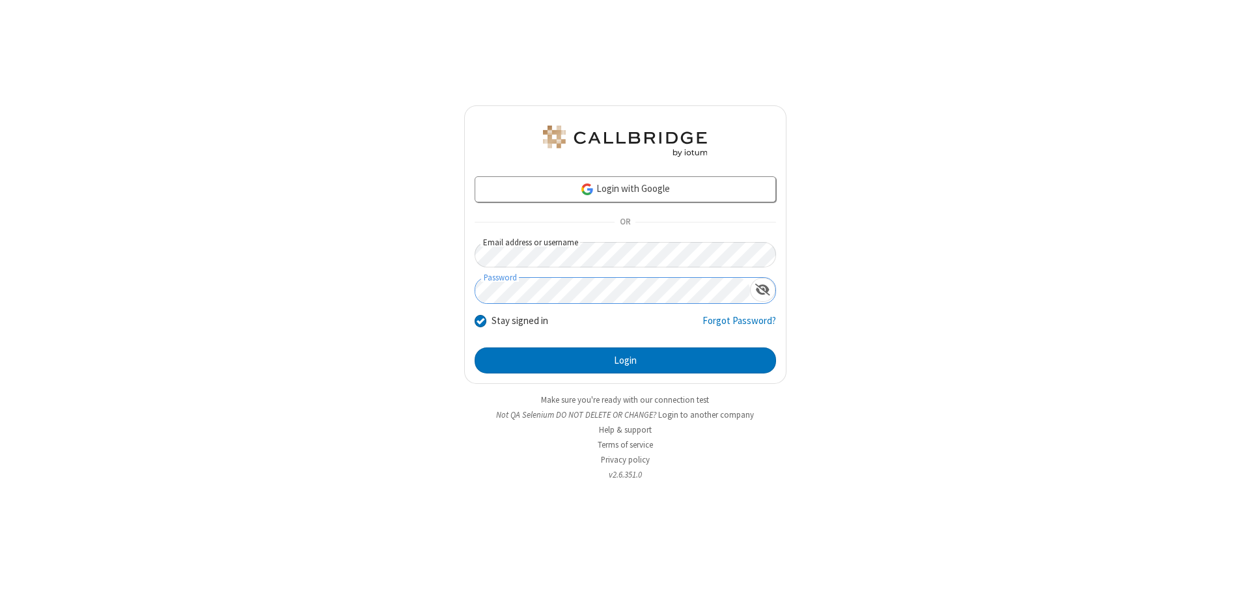  Describe the element at coordinates (625, 255) in the screenshot. I see `input: Email address or username` at that location.